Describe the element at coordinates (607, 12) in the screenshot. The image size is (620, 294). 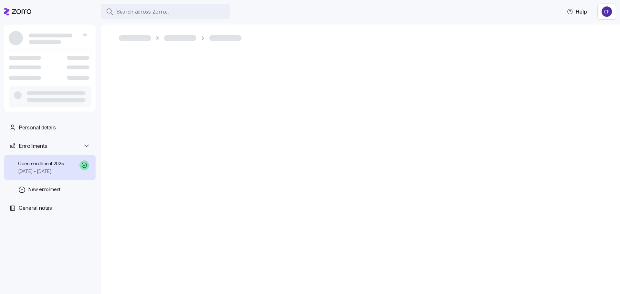
I see `img: 7d4a9558da78dc7654dde66b79f71a2e` at that location.